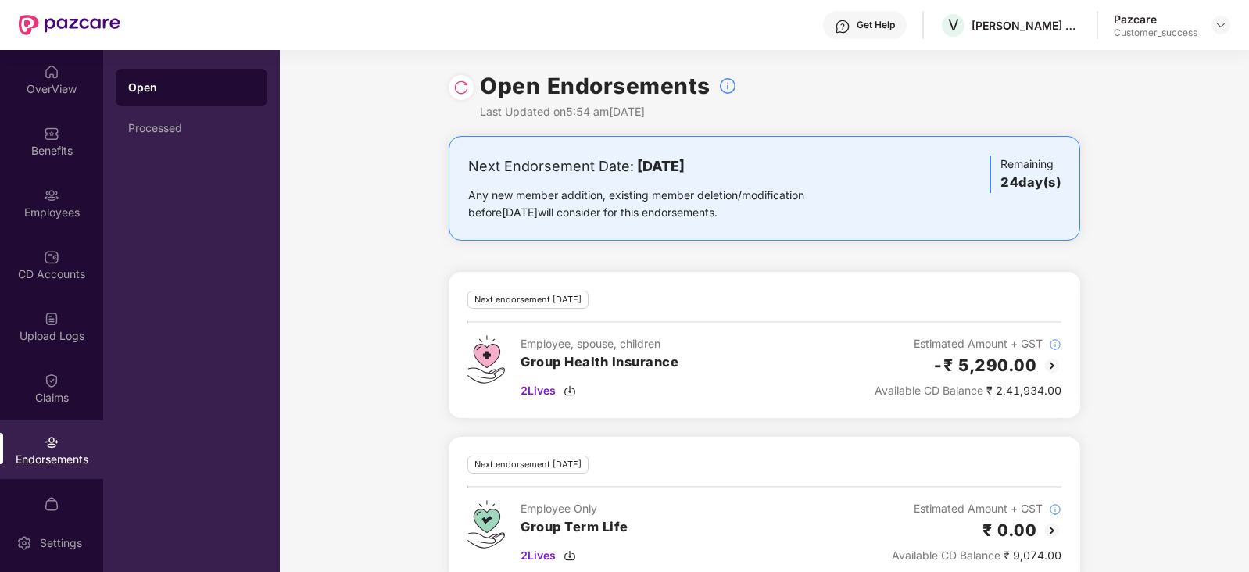 The height and width of the screenshot is (572, 1249). Describe the element at coordinates (954, 25) in the screenshot. I see `span: V` at that location.